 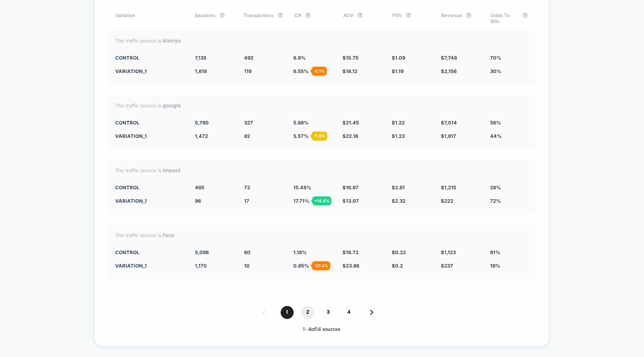 What do you see at coordinates (200, 58) in the screenshot?
I see `span: 7,135` at bounding box center [200, 58].